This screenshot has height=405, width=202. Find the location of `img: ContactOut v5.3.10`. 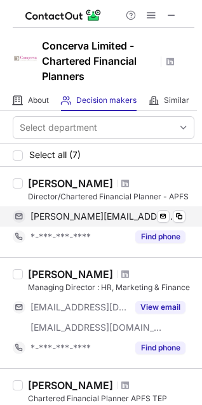

img: ContactOut v5.3.10 is located at coordinates (63, 15).